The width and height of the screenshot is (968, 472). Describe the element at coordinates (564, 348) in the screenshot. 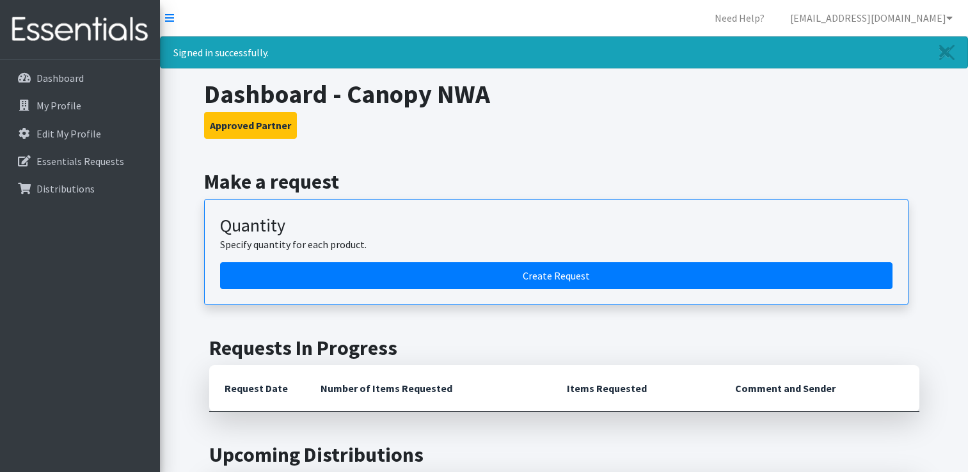

I see `h2: Requests In Progress` at that location.